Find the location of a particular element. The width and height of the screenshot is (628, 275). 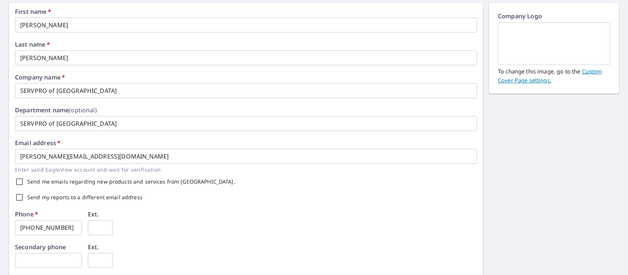

p: Company Logo is located at coordinates (554, 17).